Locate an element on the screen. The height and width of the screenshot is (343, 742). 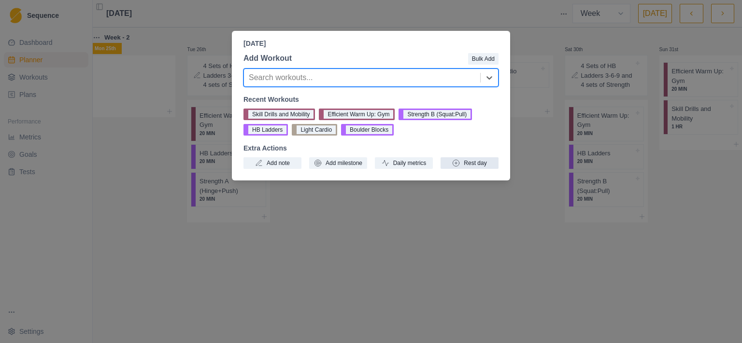
button: Light Cardio is located at coordinates (314, 130).